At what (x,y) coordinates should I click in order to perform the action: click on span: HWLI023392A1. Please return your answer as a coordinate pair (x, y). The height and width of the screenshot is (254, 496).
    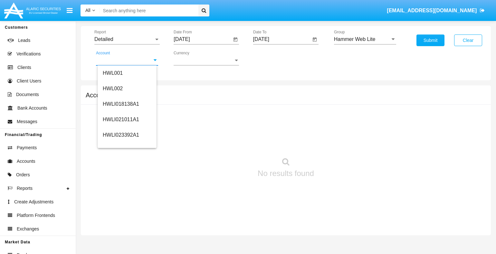
    Looking at the image, I should click on (121, 135).